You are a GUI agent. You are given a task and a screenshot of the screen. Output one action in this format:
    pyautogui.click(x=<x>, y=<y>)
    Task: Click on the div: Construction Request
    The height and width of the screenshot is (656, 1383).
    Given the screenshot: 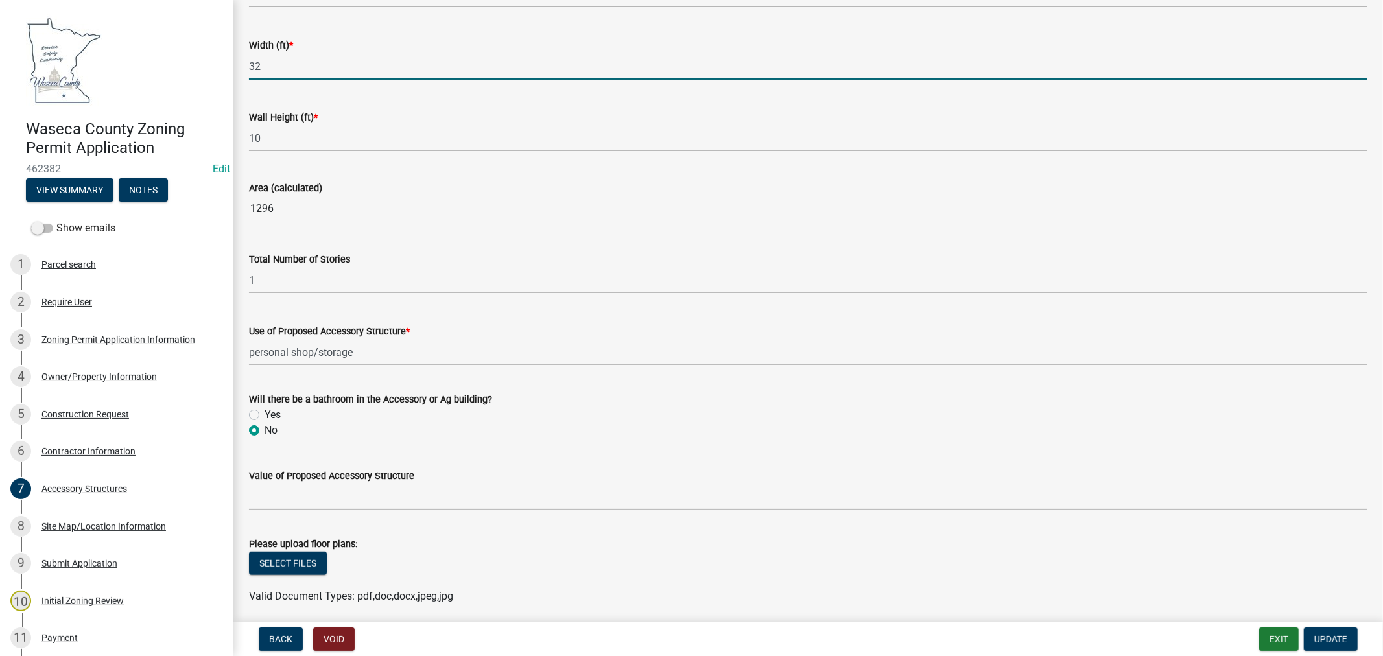 What is the action you would take?
    pyautogui.click(x=85, y=414)
    